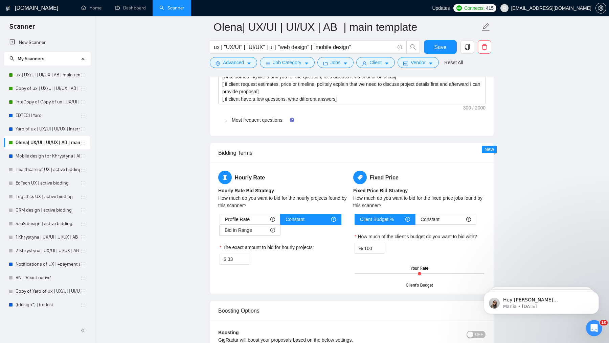 Image resolution: width=609 pixels, height=343 pixels. I want to click on li: Mobile design for Khrystyna | AB, so click(47, 156).